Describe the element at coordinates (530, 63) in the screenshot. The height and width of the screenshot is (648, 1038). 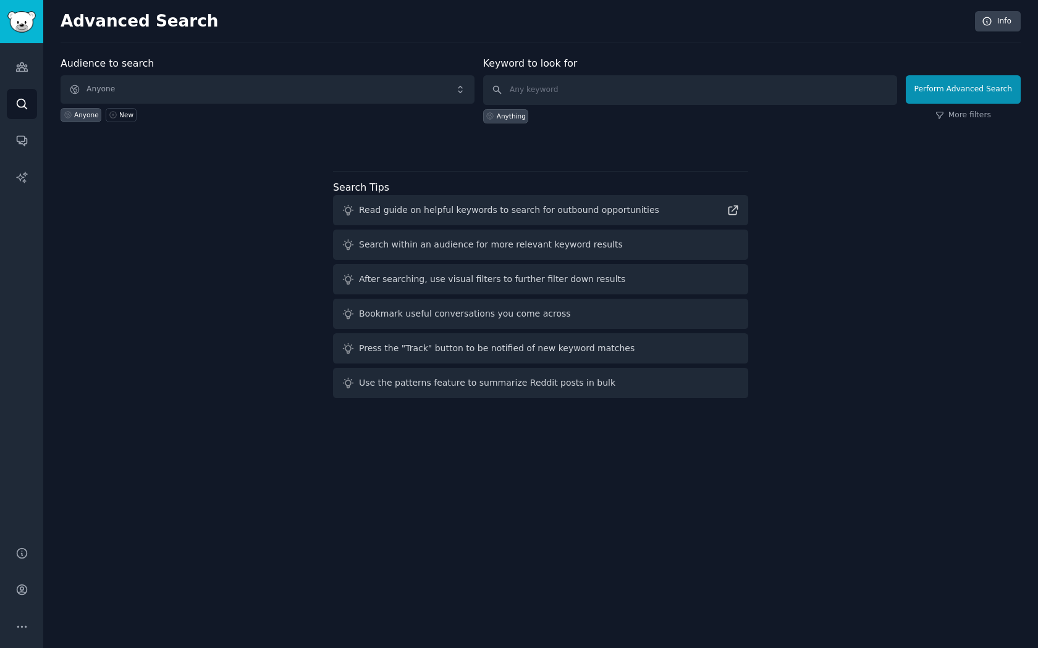
I see `label: Keyword to look for` at that location.